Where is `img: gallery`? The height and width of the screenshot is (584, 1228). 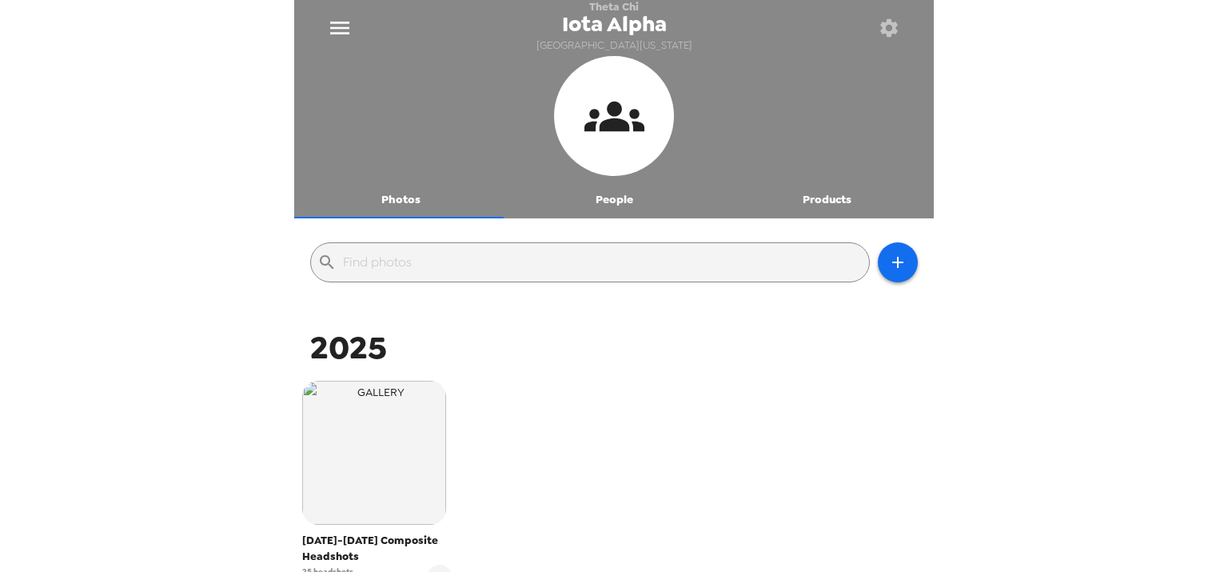
img: gallery is located at coordinates (374, 453).